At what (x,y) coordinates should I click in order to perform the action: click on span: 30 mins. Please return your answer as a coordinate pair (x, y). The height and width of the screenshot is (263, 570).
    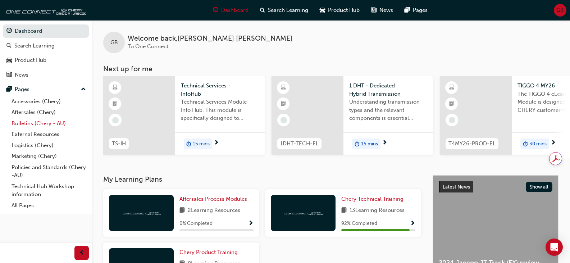
    Looking at the image, I should click on (538, 144).